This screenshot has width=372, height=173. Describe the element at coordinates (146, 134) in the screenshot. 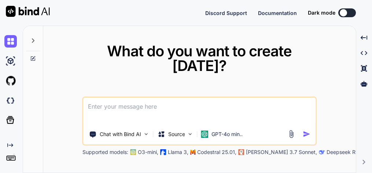

I see `img: Pick Tools` at that location.